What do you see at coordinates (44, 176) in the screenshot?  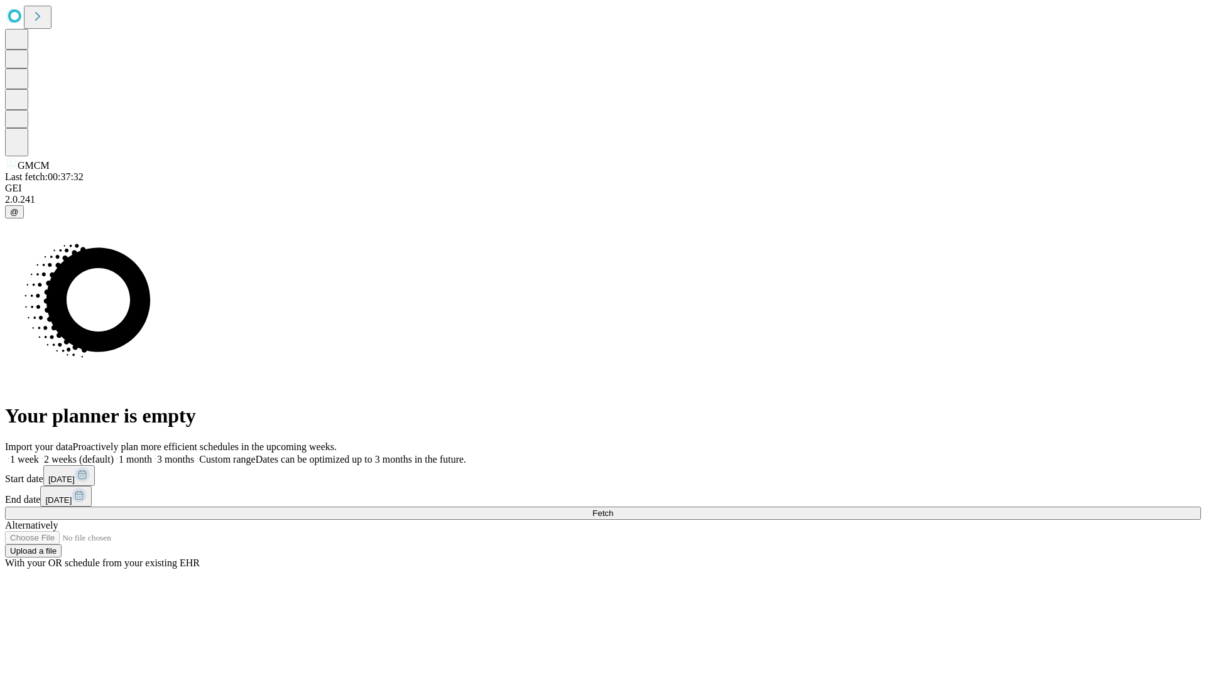 I see `span: Last fetch: 00:37:32` at bounding box center [44, 176].